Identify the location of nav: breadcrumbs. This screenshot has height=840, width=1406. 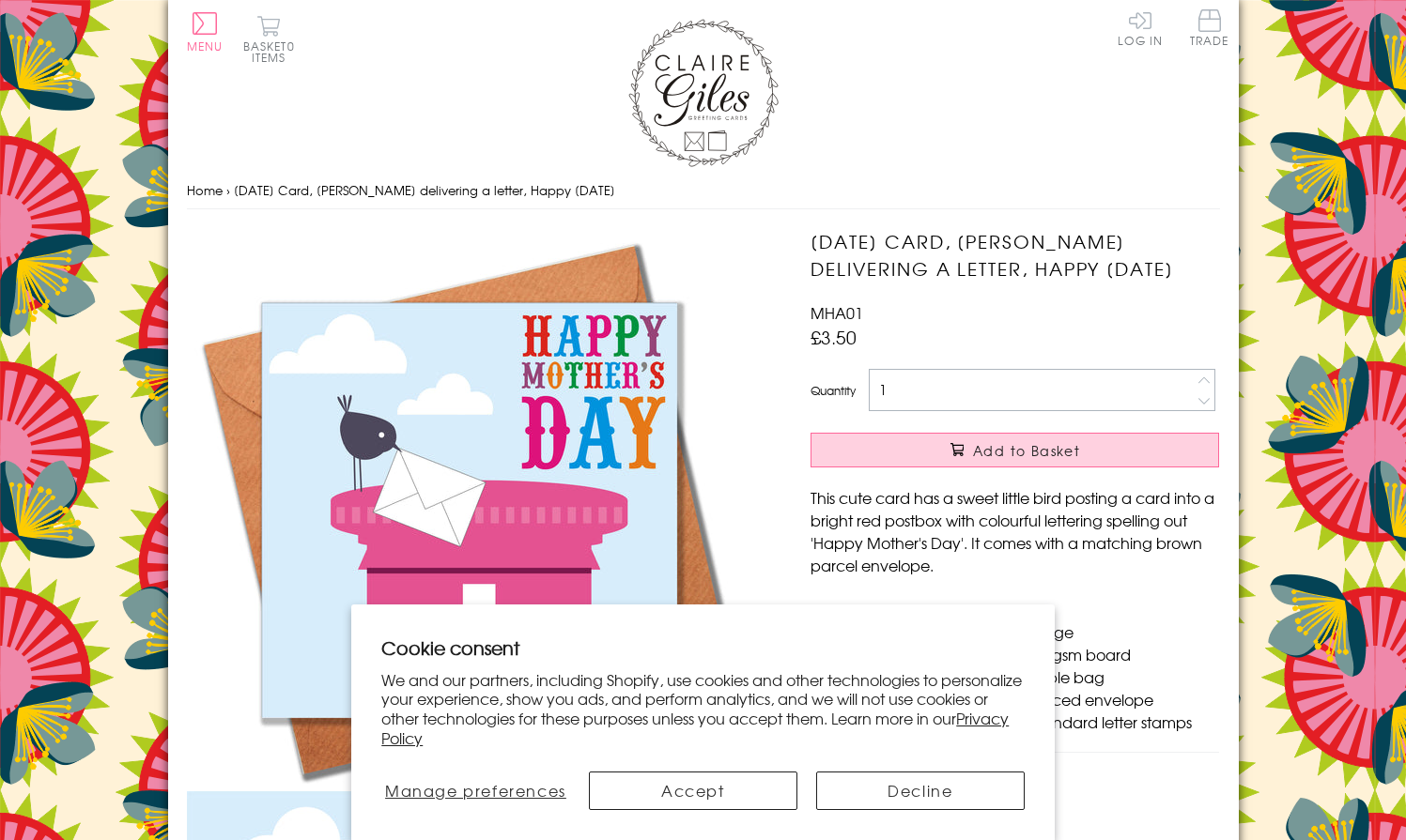
(703, 191).